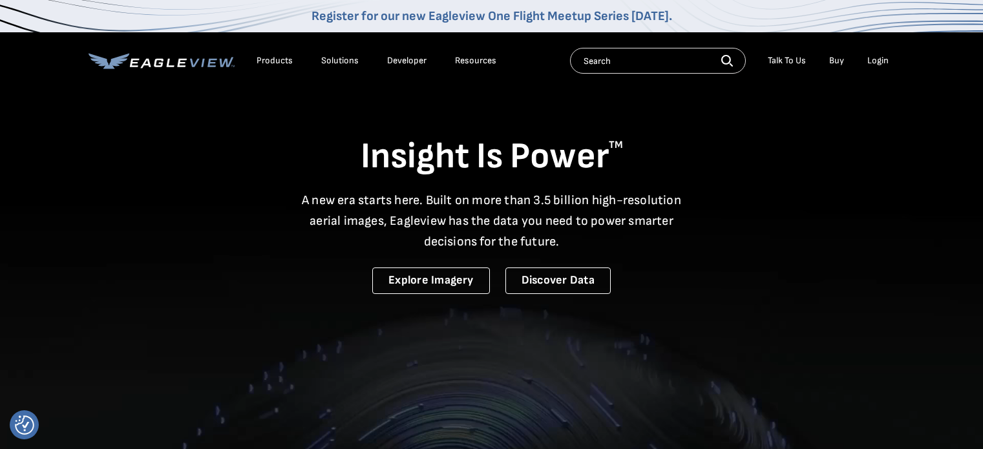 The width and height of the screenshot is (983, 449). I want to click on a: Explore Imagery, so click(431, 280).